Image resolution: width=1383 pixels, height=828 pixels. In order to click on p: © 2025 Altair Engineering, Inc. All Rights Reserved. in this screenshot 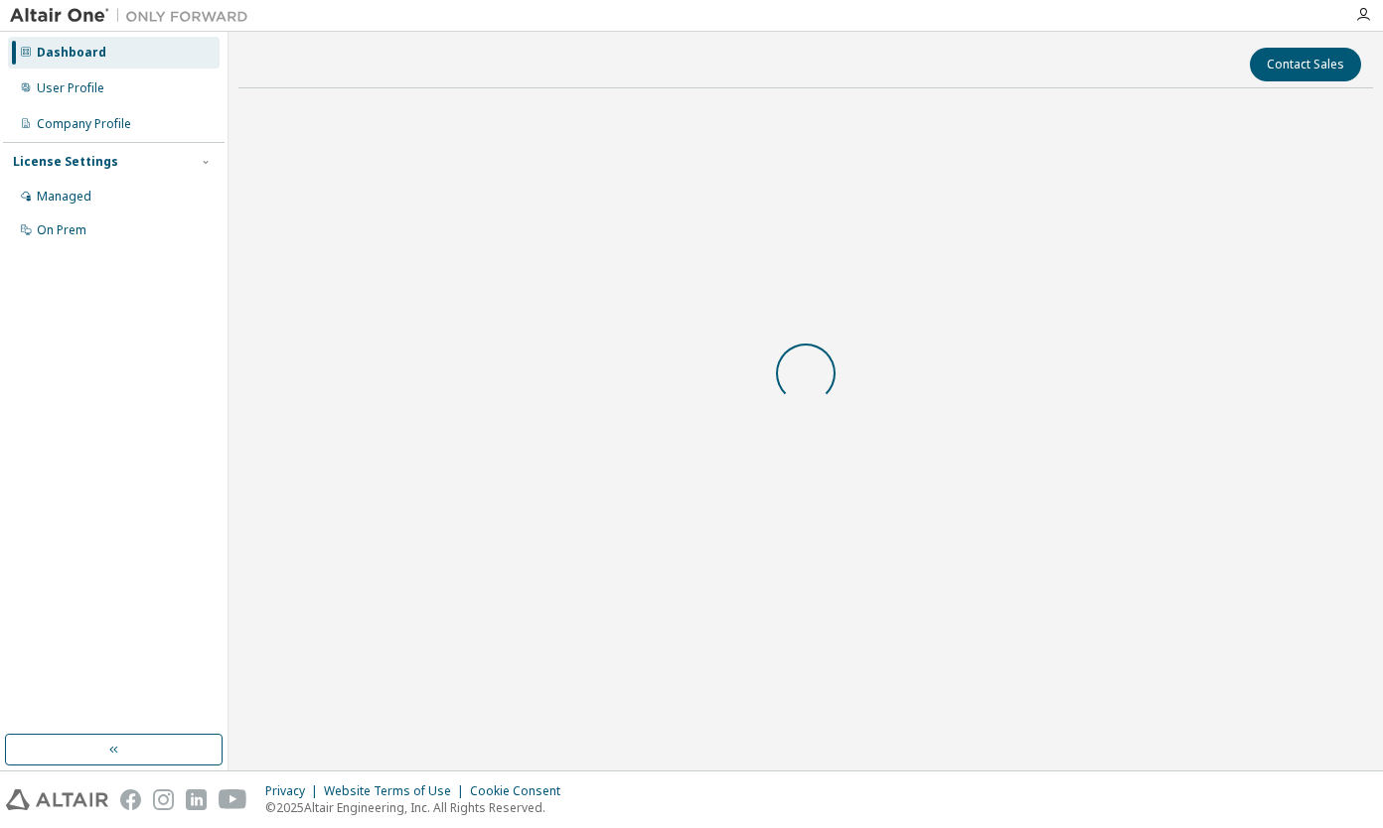, I will do `click(418, 808)`.